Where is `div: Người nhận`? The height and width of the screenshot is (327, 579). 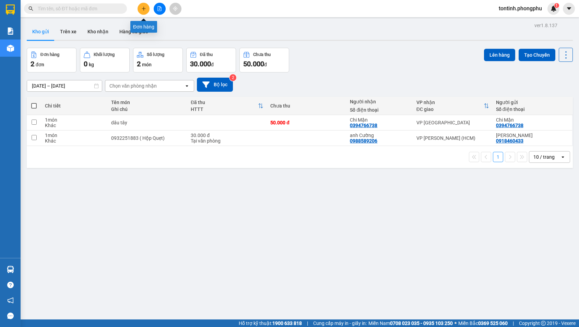 div: Người nhận is located at coordinates (379, 102).